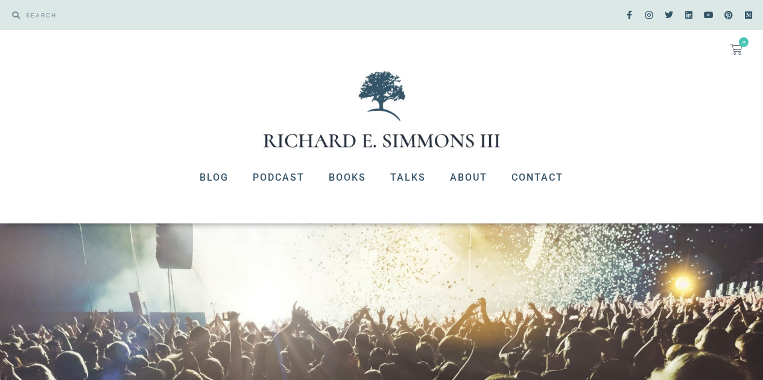 Image resolution: width=763 pixels, height=380 pixels. Describe the element at coordinates (468, 178) in the screenshot. I see `a: About` at that location.